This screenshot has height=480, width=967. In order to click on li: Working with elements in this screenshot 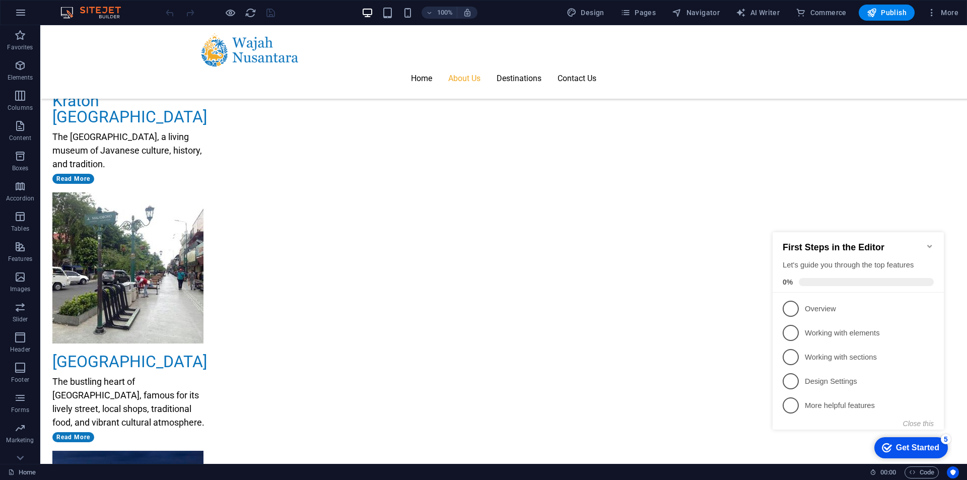, I will do `click(90, 115)`.